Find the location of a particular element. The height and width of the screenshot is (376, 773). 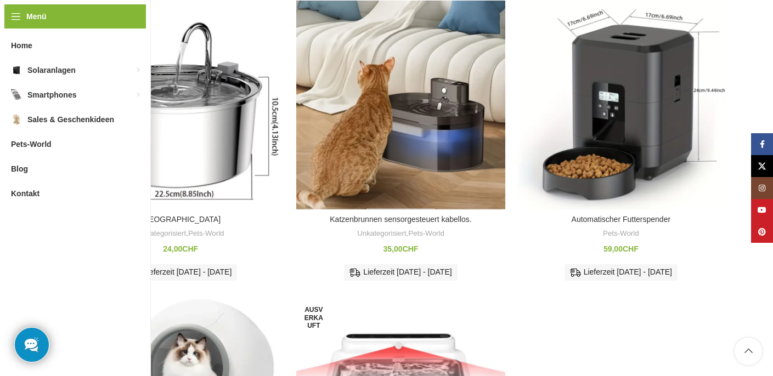

span: Home is located at coordinates (21, 46).